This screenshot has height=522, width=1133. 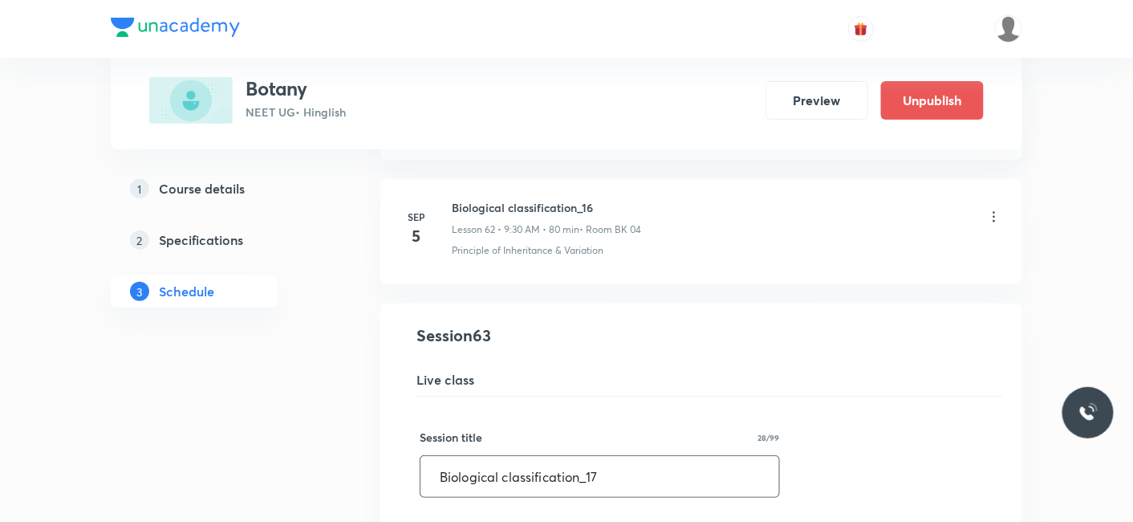 I want to click on img: Company Logo, so click(x=175, y=27).